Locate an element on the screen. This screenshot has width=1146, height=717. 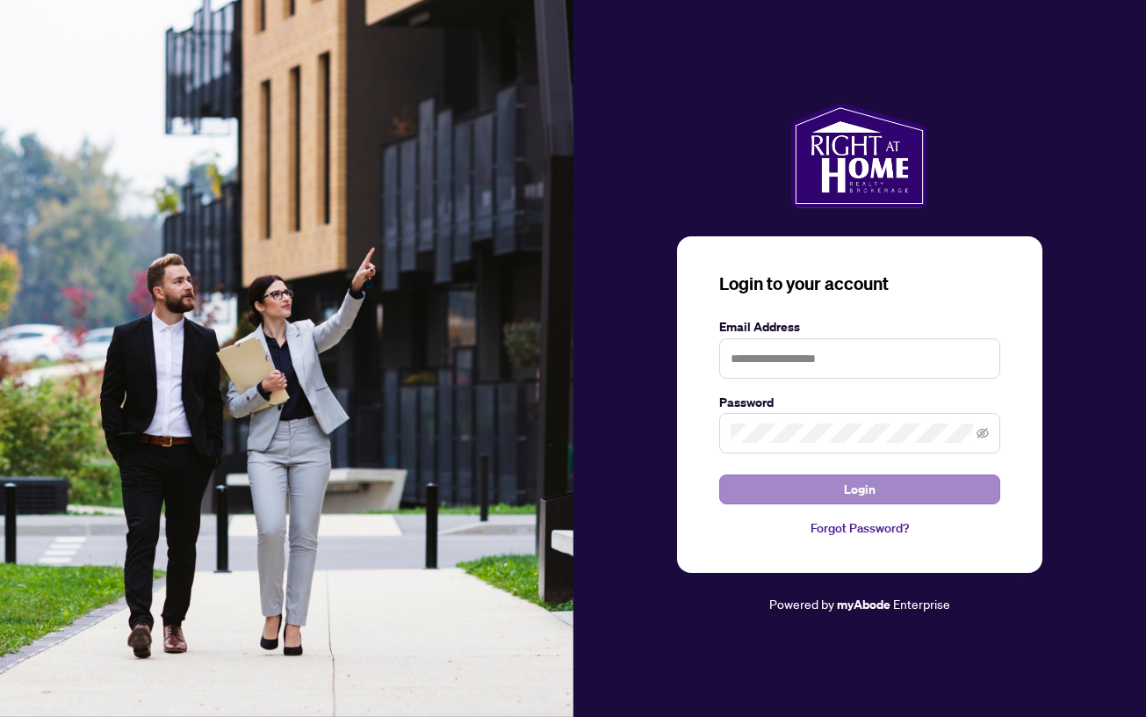
a: Forgot Password? is located at coordinates (860, 528).